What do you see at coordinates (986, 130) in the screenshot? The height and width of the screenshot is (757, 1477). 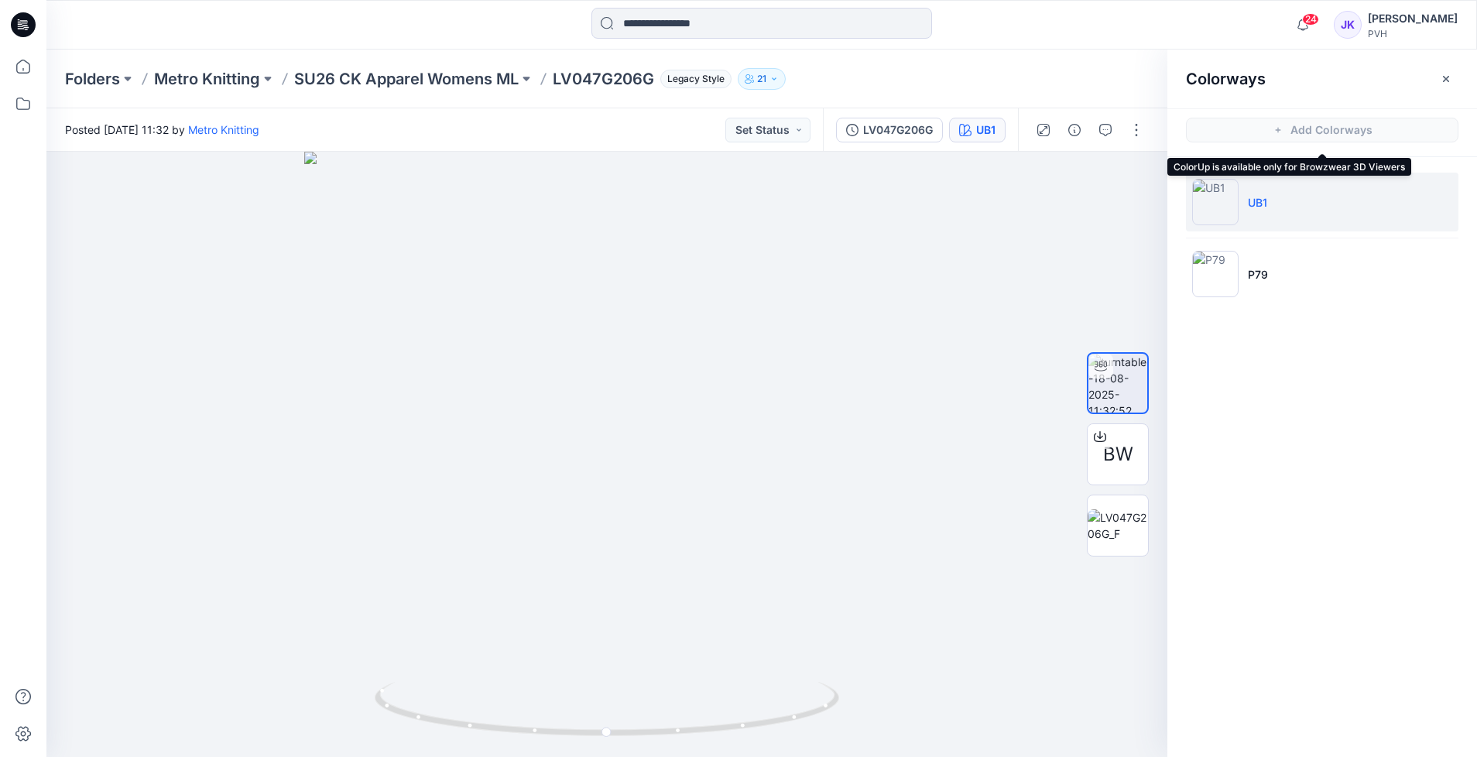 I see `div: UB1` at bounding box center [986, 130].